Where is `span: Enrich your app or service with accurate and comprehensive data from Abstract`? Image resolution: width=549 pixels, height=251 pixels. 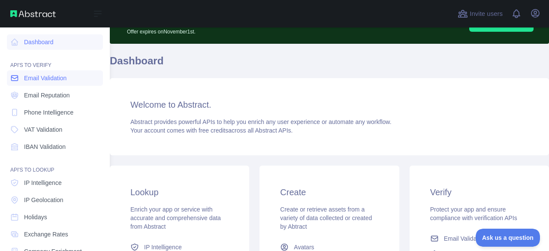
span: Enrich your app or service with accurate and comprehensive data from Abstract is located at coordinates (175, 218).